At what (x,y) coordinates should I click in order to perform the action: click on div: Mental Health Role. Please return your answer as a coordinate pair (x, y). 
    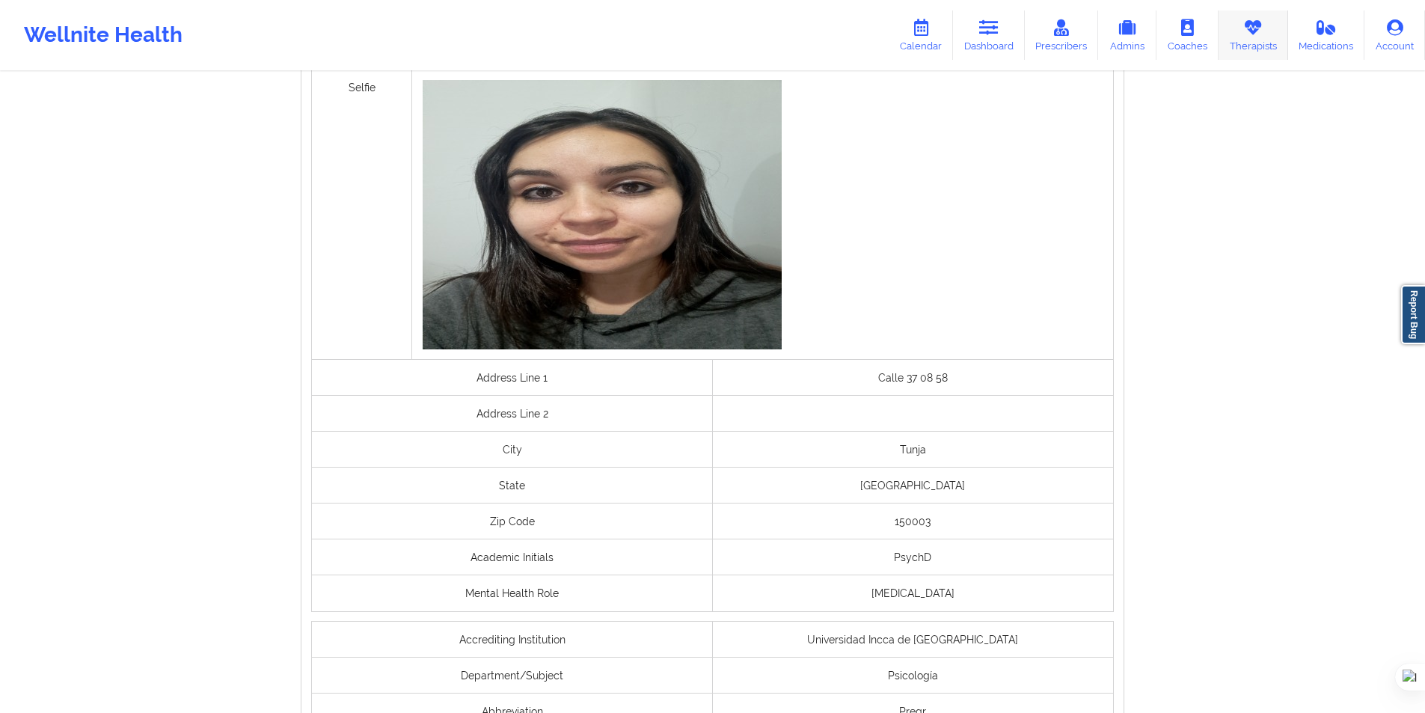
    Looking at the image, I should click on (512, 593).